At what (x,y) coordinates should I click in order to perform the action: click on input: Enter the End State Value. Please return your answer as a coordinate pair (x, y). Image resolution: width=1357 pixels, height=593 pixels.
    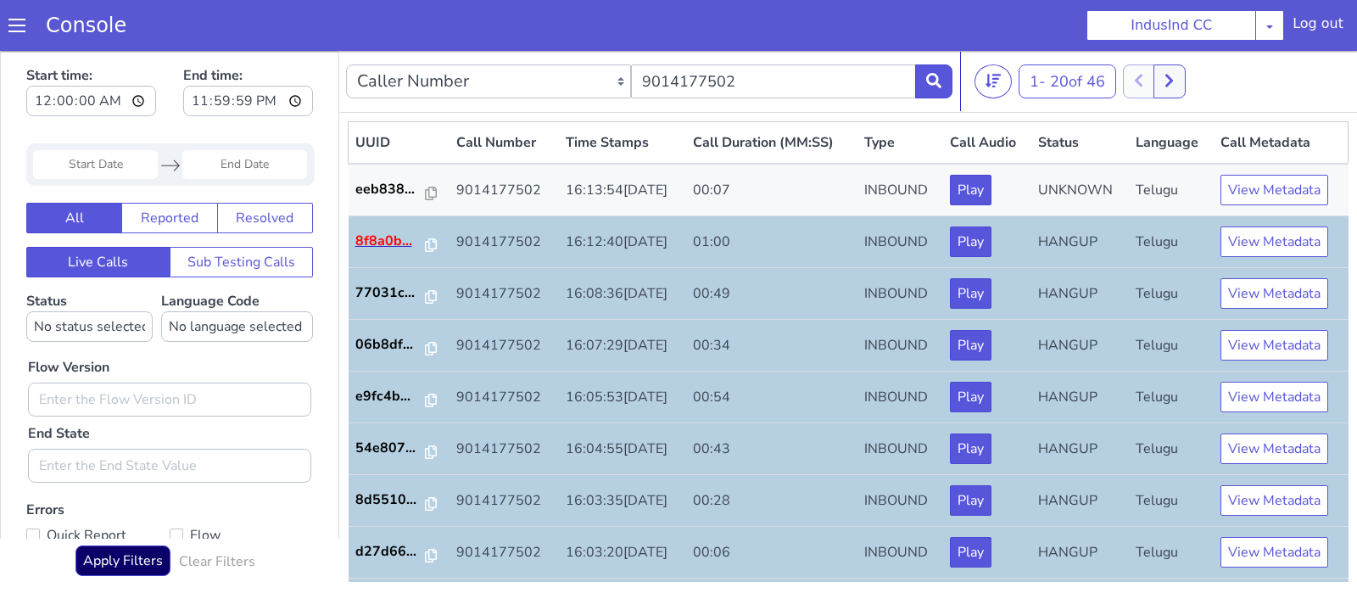
    Looking at the image, I should click on (170, 415).